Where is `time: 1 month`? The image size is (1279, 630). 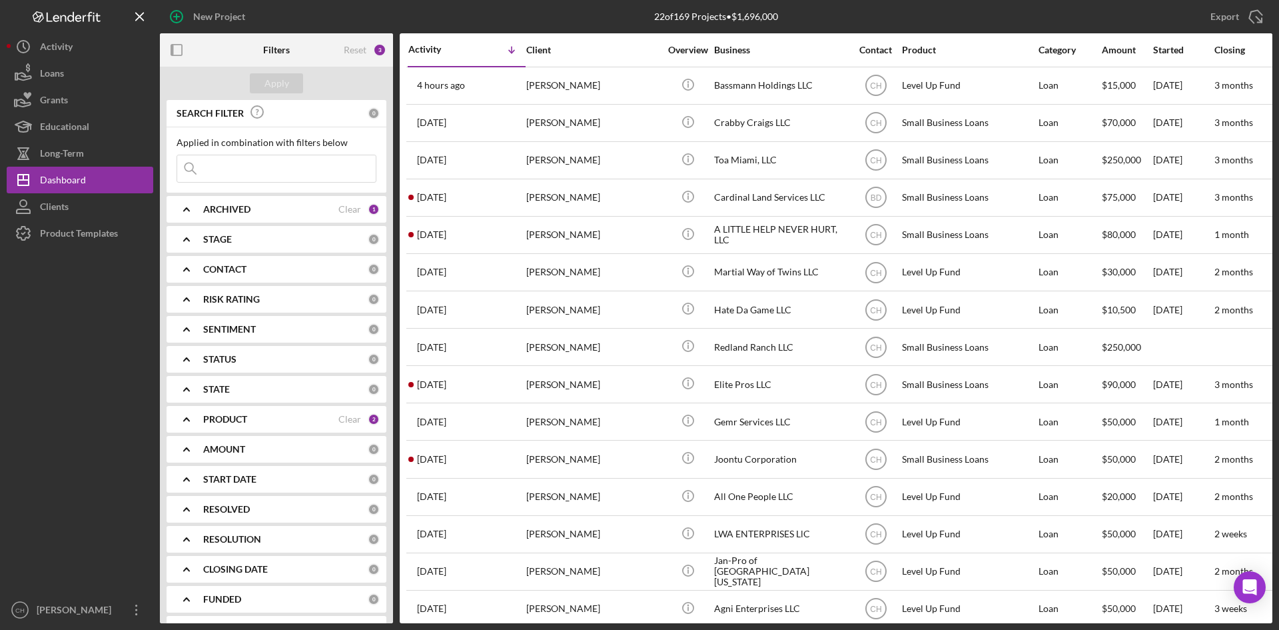 time: 1 month is located at coordinates (1232, 421).